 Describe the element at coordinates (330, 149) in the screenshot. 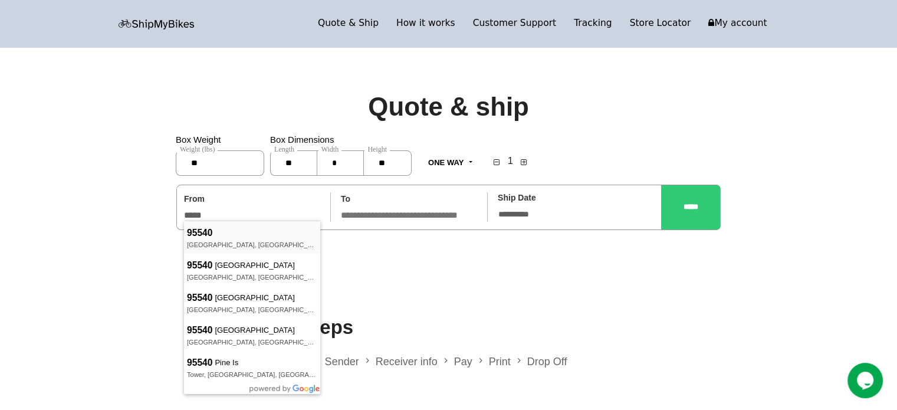

I see `span: Width` at that location.